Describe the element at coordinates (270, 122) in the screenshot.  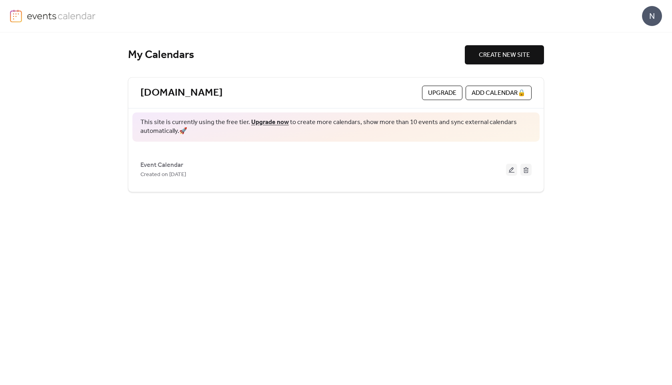
I see `a: Upgrade now` at that location.